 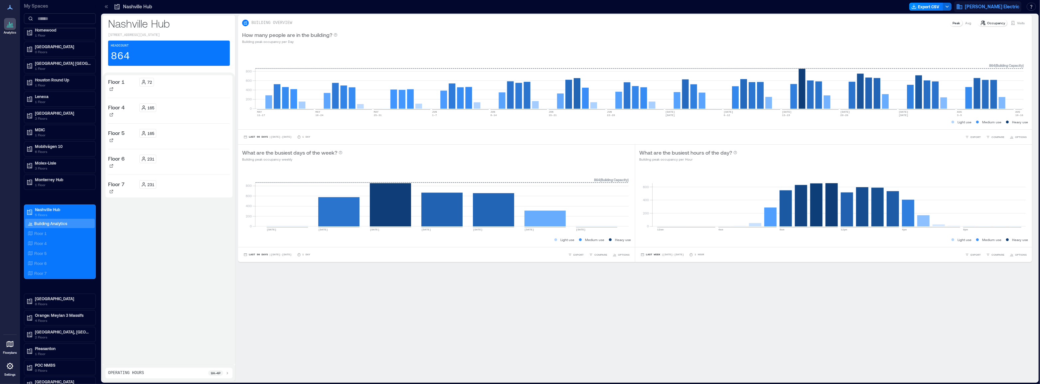 I want to click on p: MDIC, so click(x=63, y=130).